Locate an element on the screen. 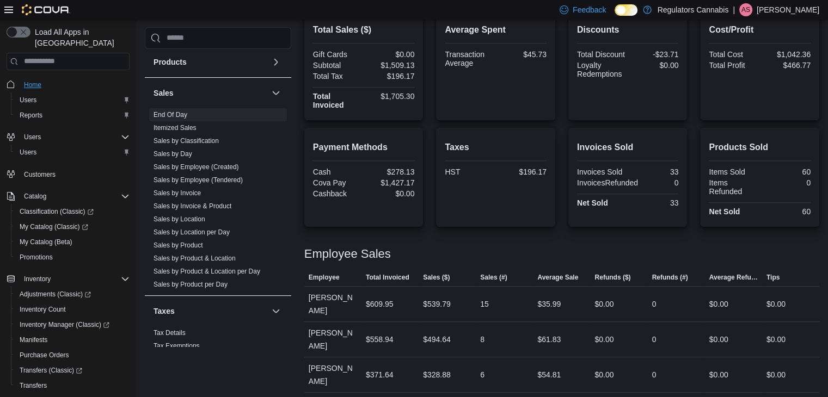  span: AS is located at coordinates (746, 10).